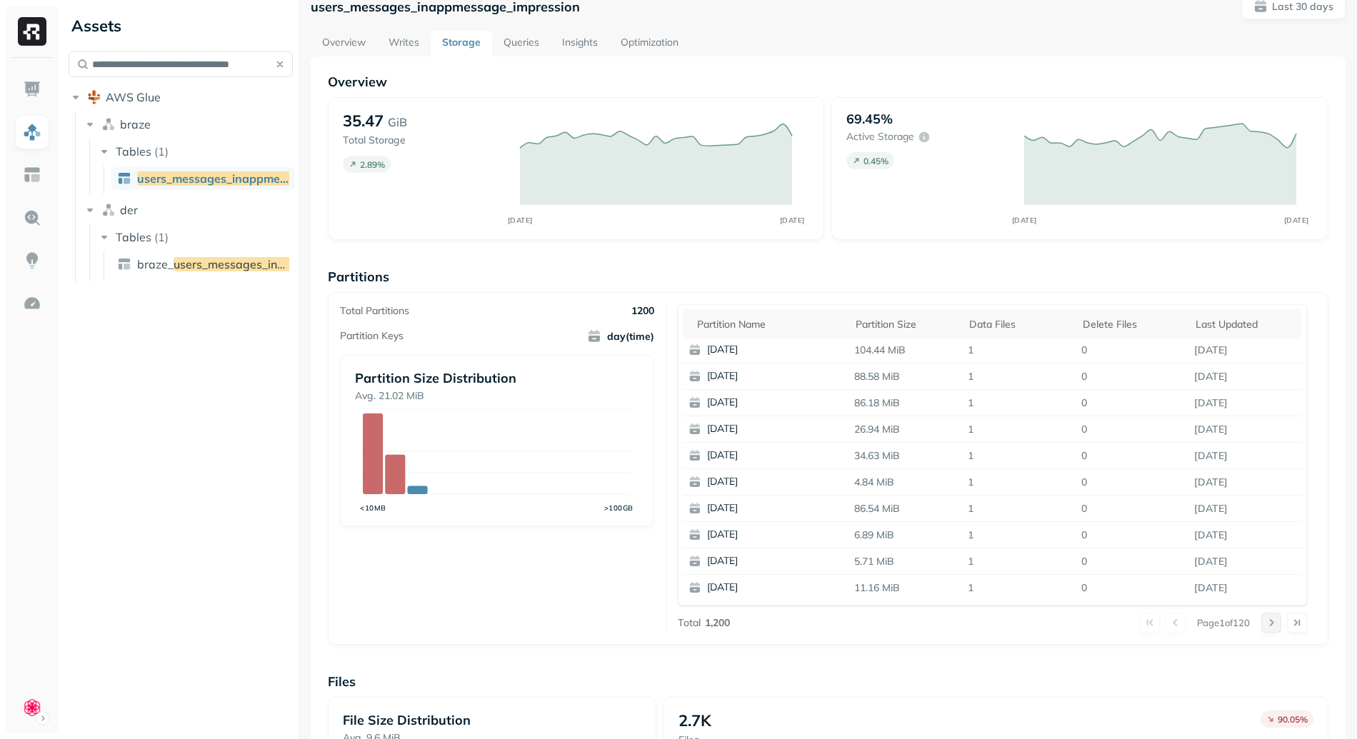 This screenshot has height=739, width=1357. What do you see at coordinates (905, 561) in the screenshot?
I see `p: 5.71 MiB` at bounding box center [905, 561].